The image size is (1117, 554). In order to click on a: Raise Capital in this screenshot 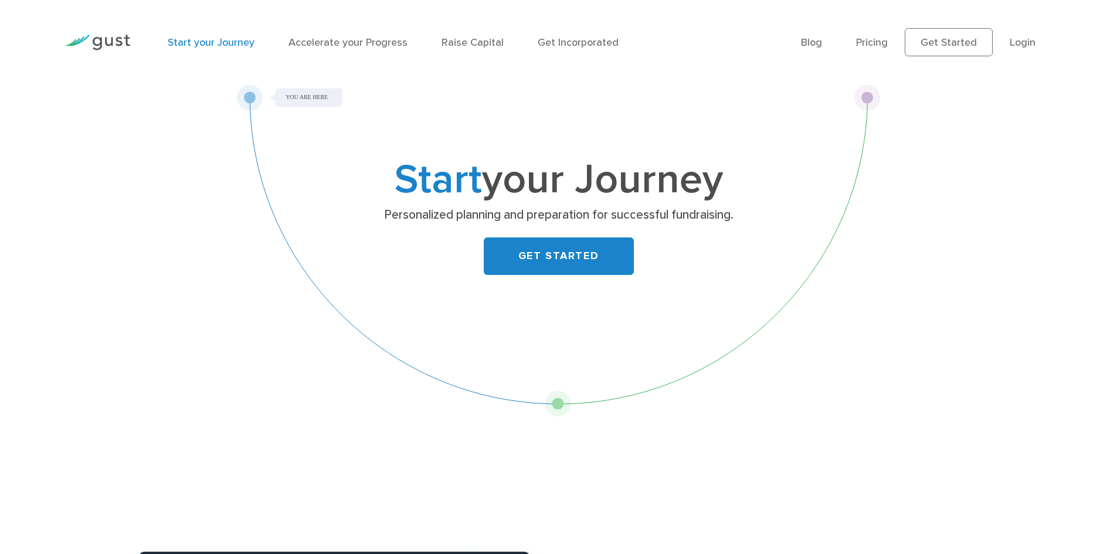, I will do `click(473, 42)`.